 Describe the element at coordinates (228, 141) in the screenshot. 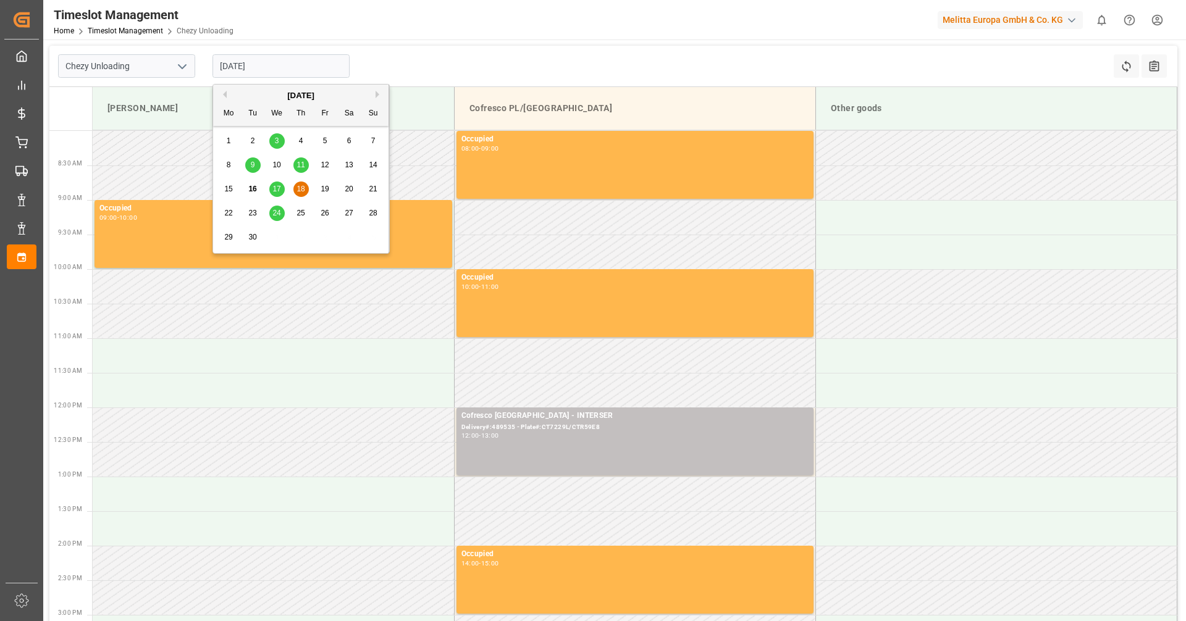

I see `div: Choose Monday, September 1st, 2025` at that location.